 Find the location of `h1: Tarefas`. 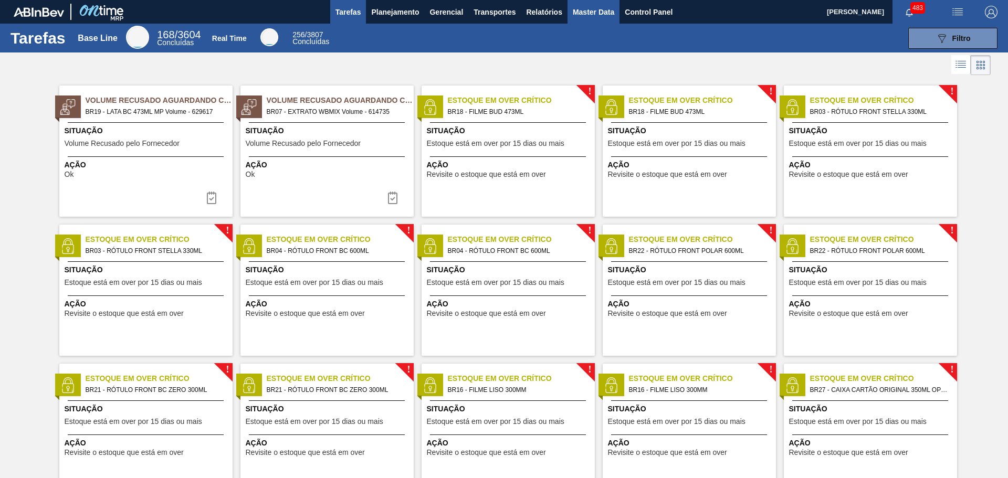

h1: Tarefas is located at coordinates (38, 38).